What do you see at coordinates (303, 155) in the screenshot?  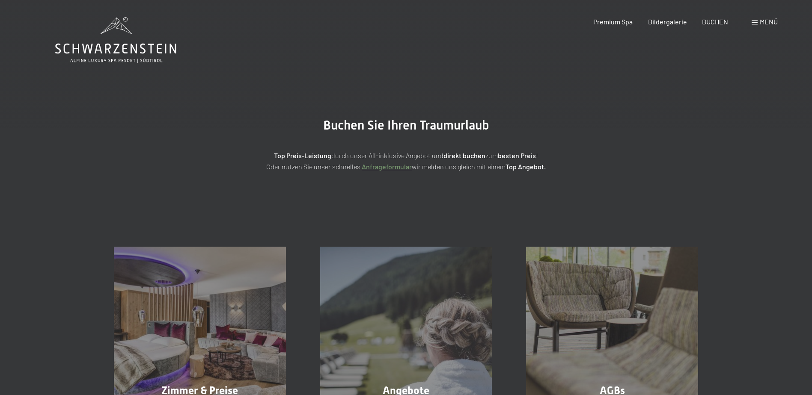 I see `strong: Top Preis-Leistung` at bounding box center [303, 155].